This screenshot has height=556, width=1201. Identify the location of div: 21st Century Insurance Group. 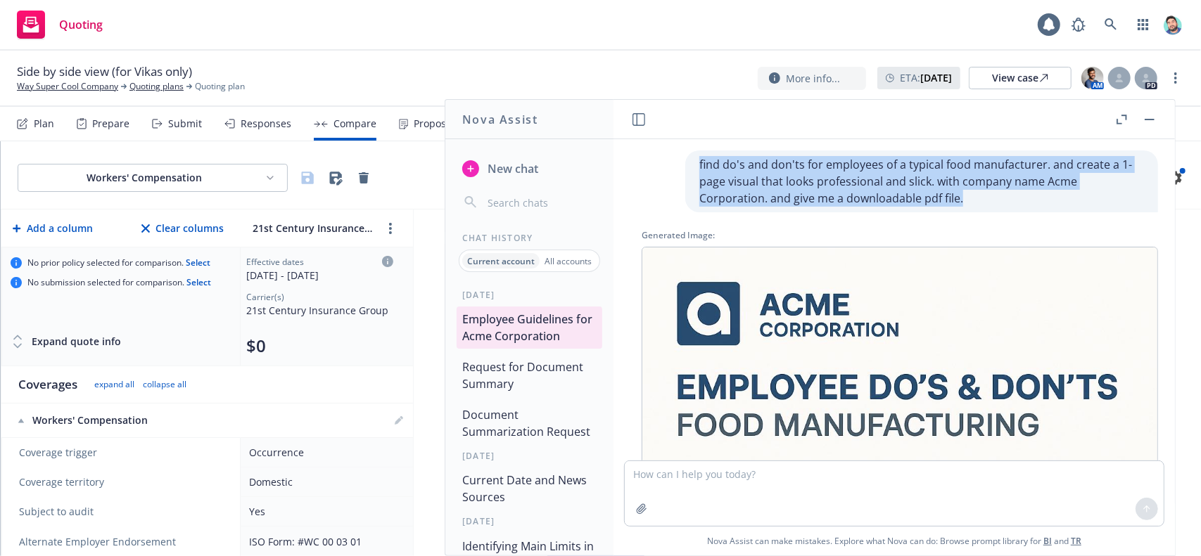
(319, 310).